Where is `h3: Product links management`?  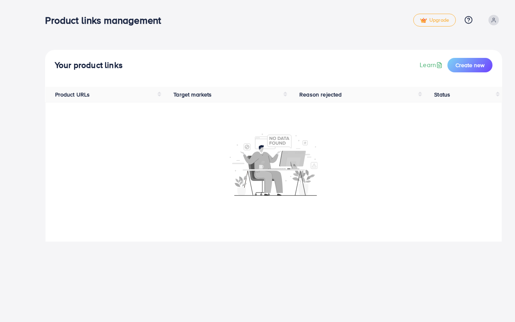
h3: Product links management is located at coordinates (106, 20).